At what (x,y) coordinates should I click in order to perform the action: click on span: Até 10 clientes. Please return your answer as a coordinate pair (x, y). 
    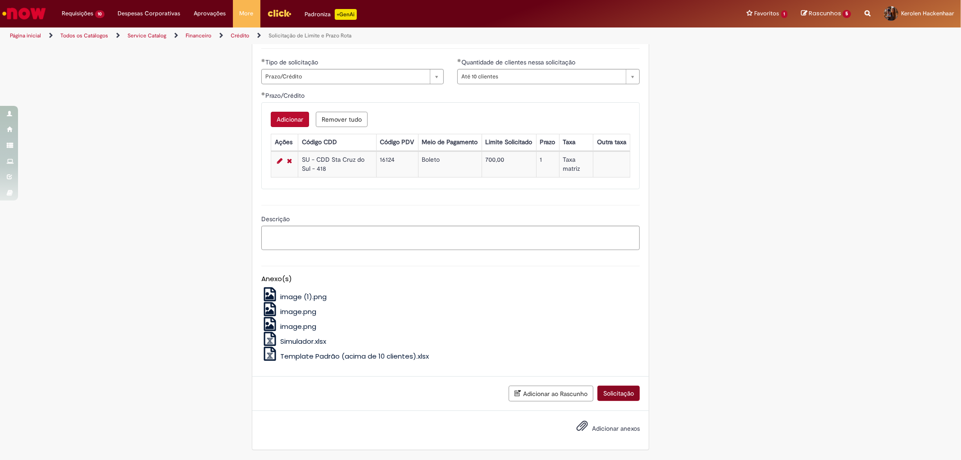
    Looking at the image, I should click on (541, 77).